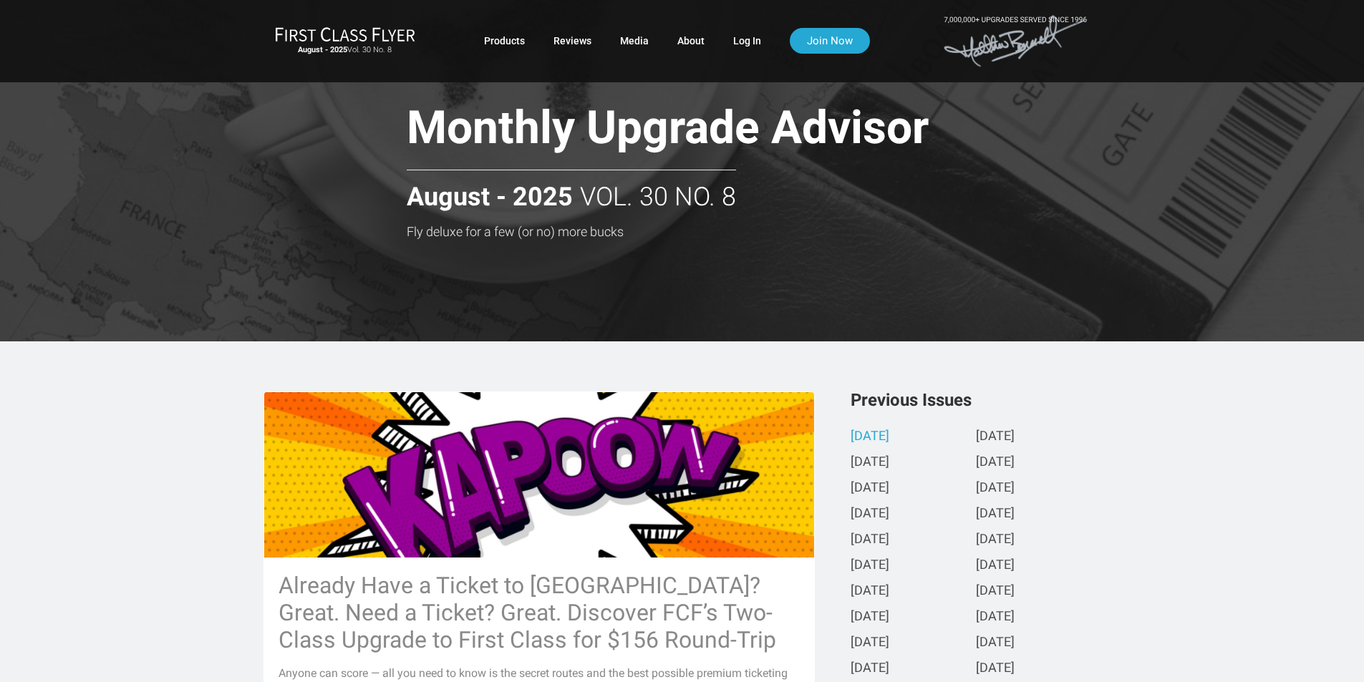 This screenshot has width=1364, height=682. I want to click on a: Log In, so click(747, 41).